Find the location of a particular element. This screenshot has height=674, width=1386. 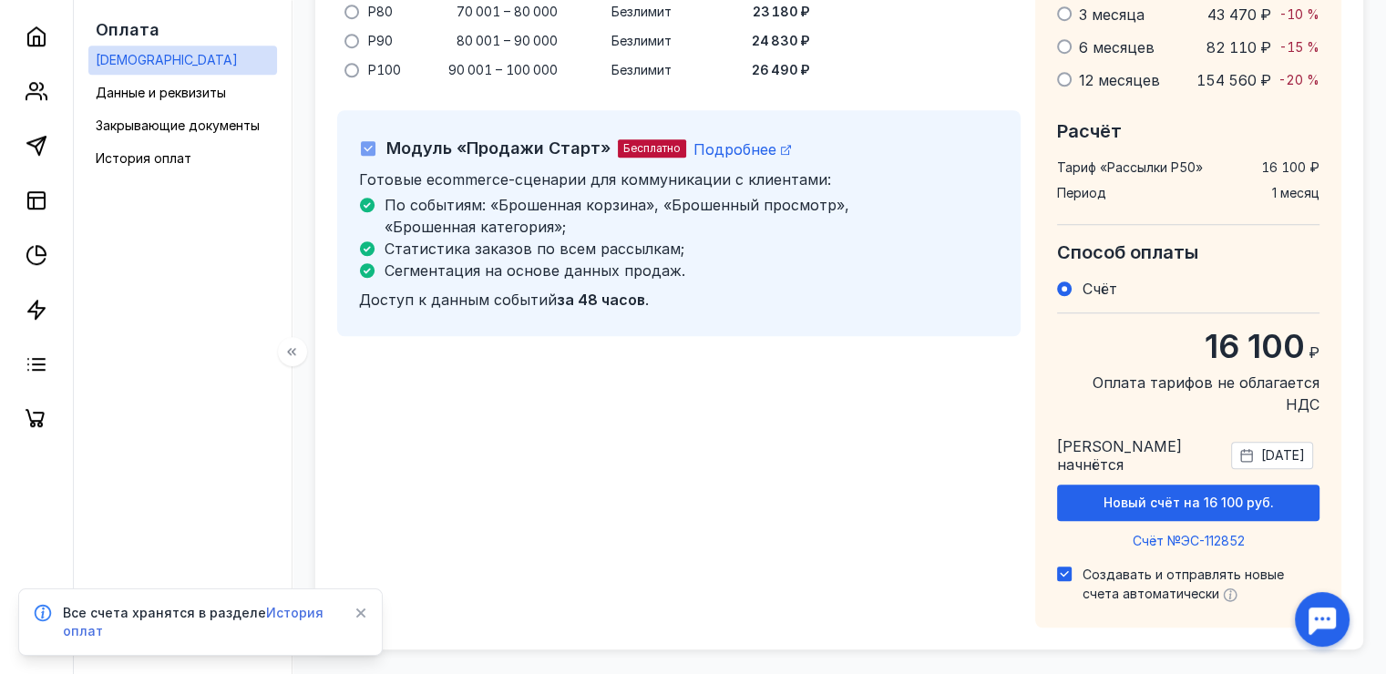

span: 70 001 – 80 000 is located at coordinates (507, 12).